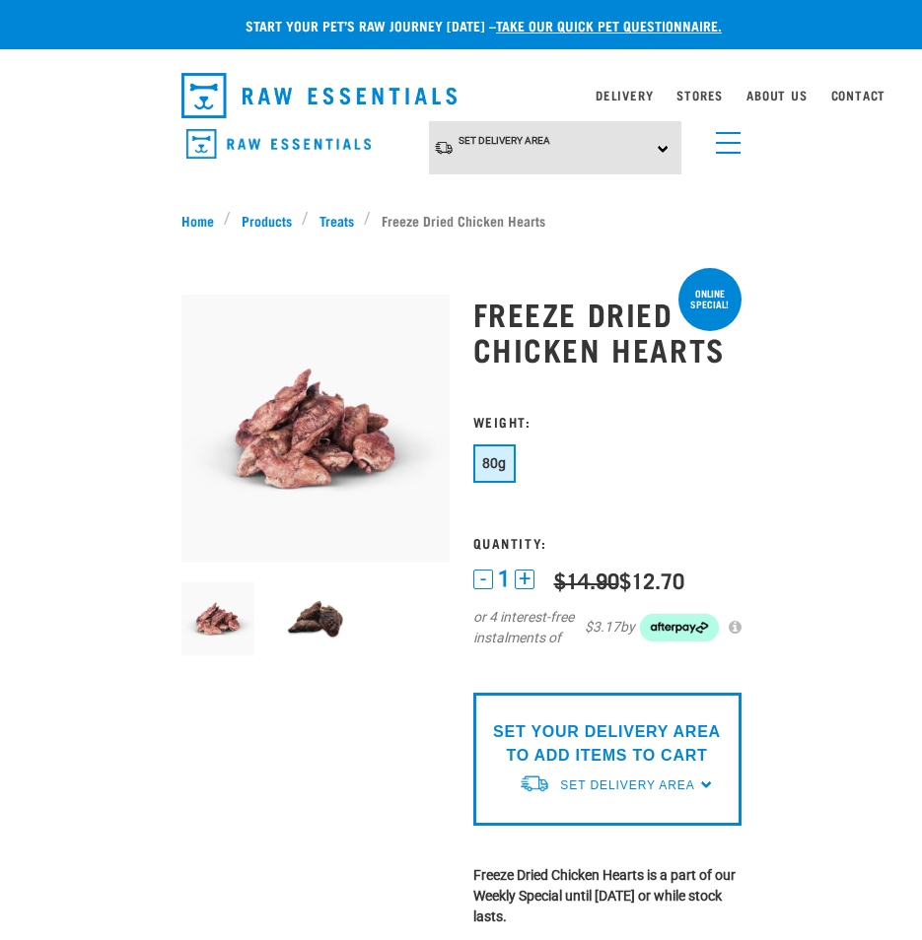  What do you see at coordinates (602, 627) in the screenshot?
I see `span: $3.17` at bounding box center [602, 627].